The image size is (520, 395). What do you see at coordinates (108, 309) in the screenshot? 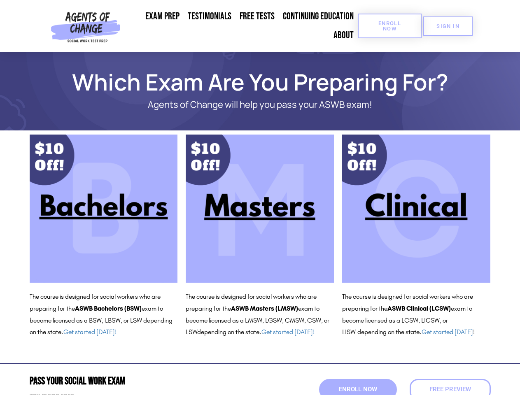
I see `b: ASWB Bachelors (BSW)` at bounding box center [108, 309].